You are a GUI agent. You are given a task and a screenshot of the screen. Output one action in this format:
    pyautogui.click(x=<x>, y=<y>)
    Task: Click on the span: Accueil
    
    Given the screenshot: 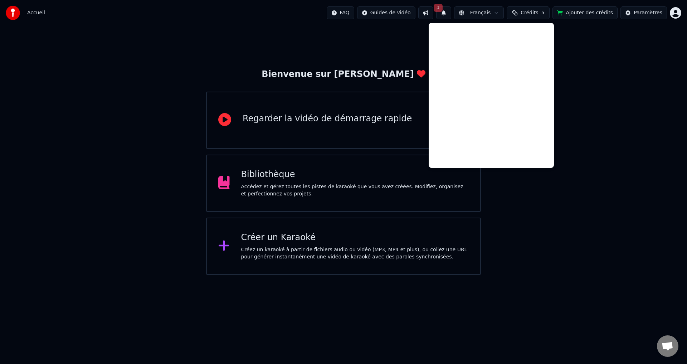 What is the action you would take?
    pyautogui.click(x=36, y=13)
    